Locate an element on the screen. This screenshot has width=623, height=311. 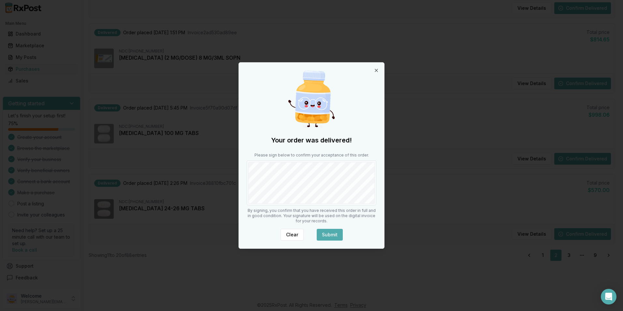
p: Please sign below to confirm your acceptance of this order. is located at coordinates (312, 155).